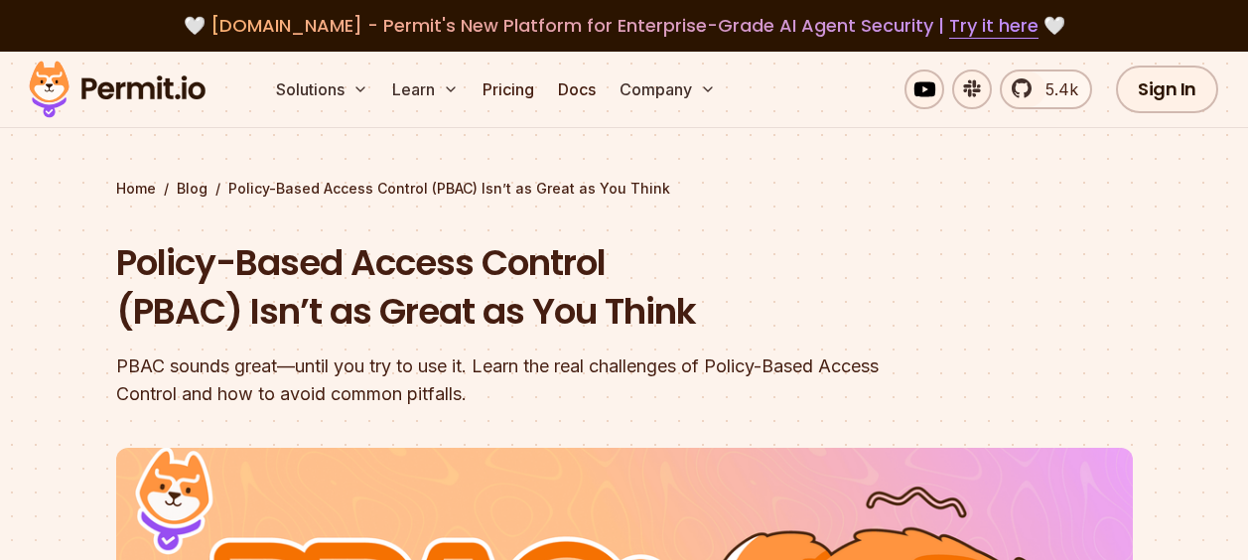  I want to click on a: Docs, so click(577, 89).